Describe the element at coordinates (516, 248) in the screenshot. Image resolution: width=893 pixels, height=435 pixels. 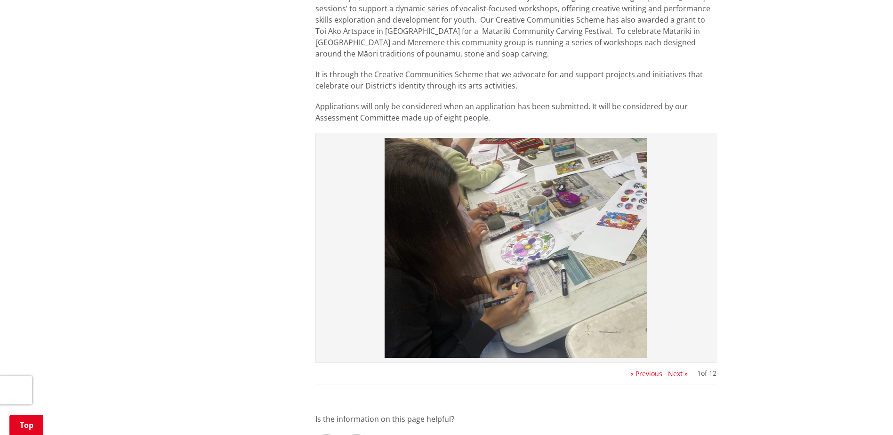
I see `img: 80` at that location.